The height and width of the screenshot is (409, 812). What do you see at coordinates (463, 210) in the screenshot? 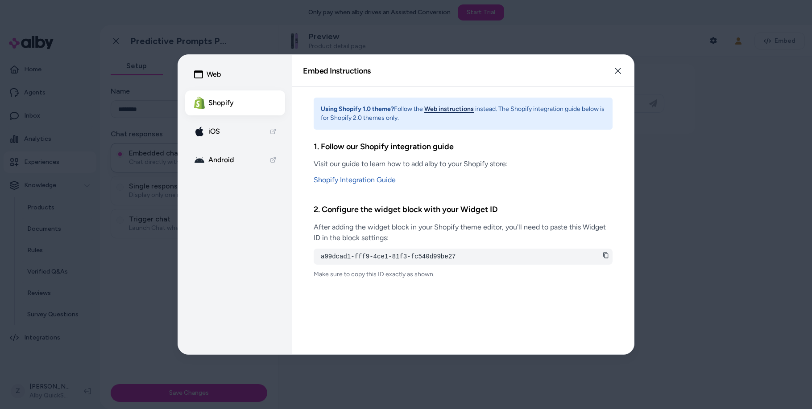
I see `h3: 2. Configure the widget block with your Widget ID` at bounding box center [463, 210].